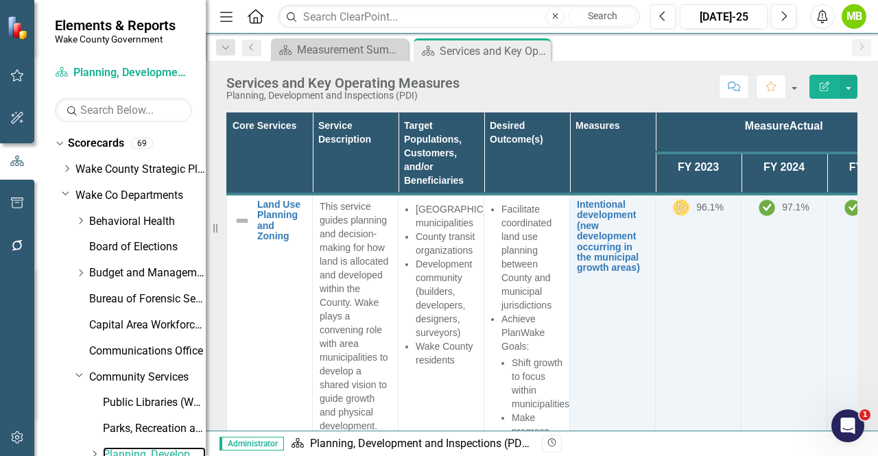 Image resolution: width=878 pixels, height=456 pixels. What do you see at coordinates (343, 95) in the screenshot?
I see `div: Planning, Development and Inspections (PDI)` at bounding box center [343, 95].